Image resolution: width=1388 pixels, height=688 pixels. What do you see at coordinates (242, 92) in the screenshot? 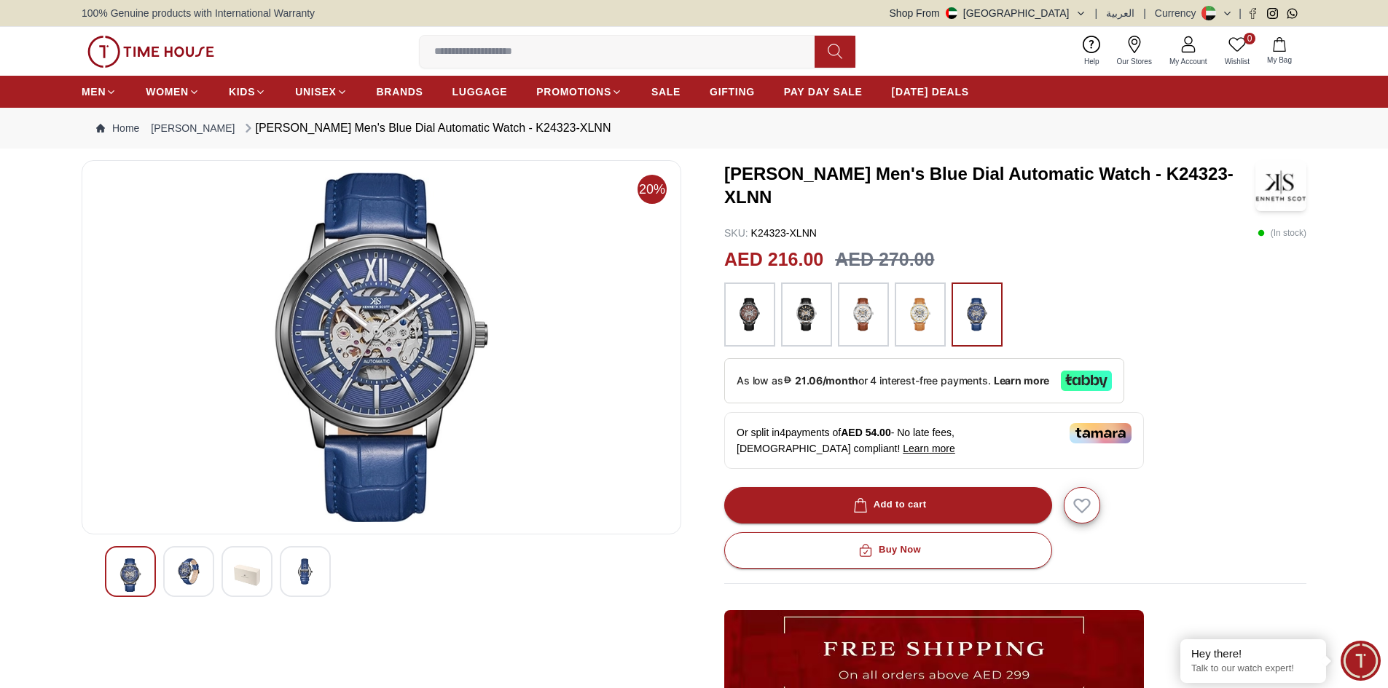
I see `span: KIDS` at bounding box center [242, 92].